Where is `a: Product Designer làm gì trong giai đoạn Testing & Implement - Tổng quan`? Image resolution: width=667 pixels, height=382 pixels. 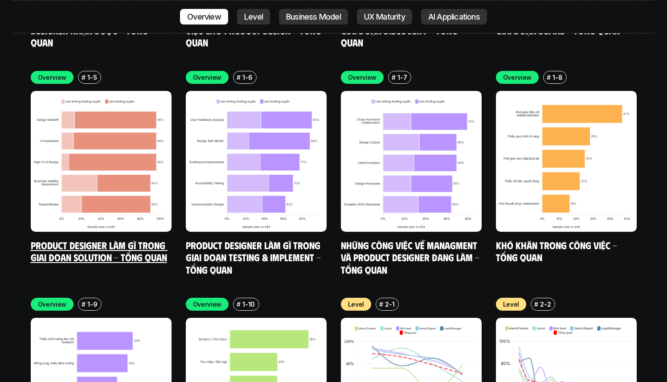 a: Product Designer làm gì trong giai đoạn Testing & Implement - Tổng quan is located at coordinates (254, 257).